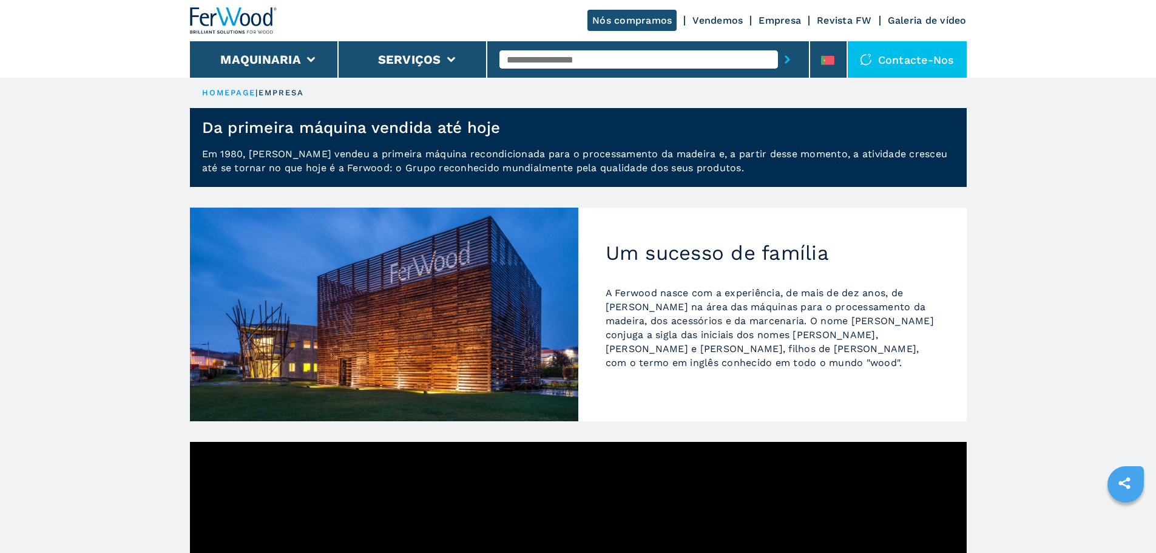 The height and width of the screenshot is (553, 1156). I want to click on a: Galeria de vídeo, so click(928, 20).